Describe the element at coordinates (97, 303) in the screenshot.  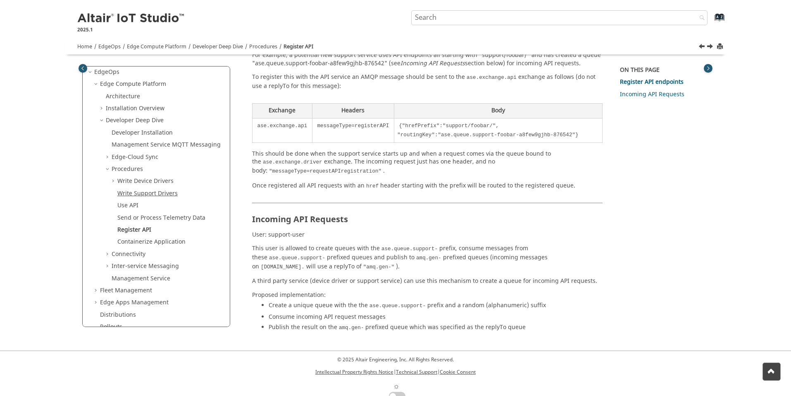
I see `span: Expand Edge Apps Management` at that location.